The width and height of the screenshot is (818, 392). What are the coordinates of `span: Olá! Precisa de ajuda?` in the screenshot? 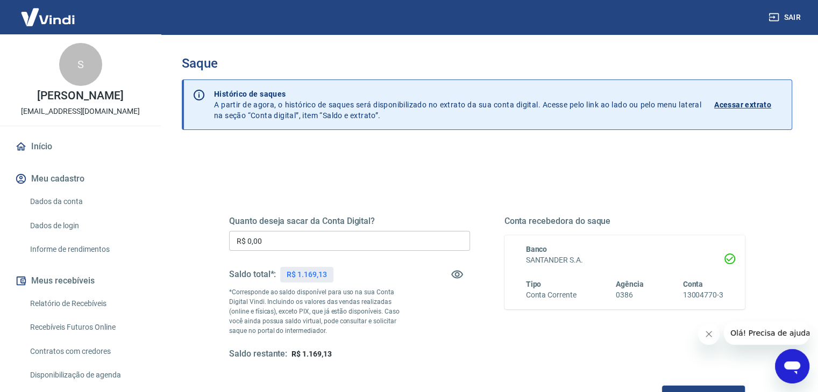 It's located at (48, 12).